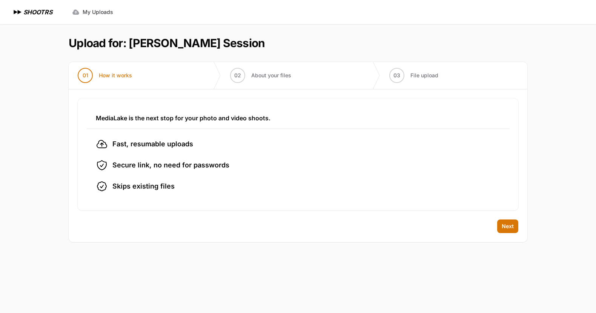 The image size is (596, 313). What do you see at coordinates (85, 76) in the screenshot?
I see `span: 01` at bounding box center [85, 76].